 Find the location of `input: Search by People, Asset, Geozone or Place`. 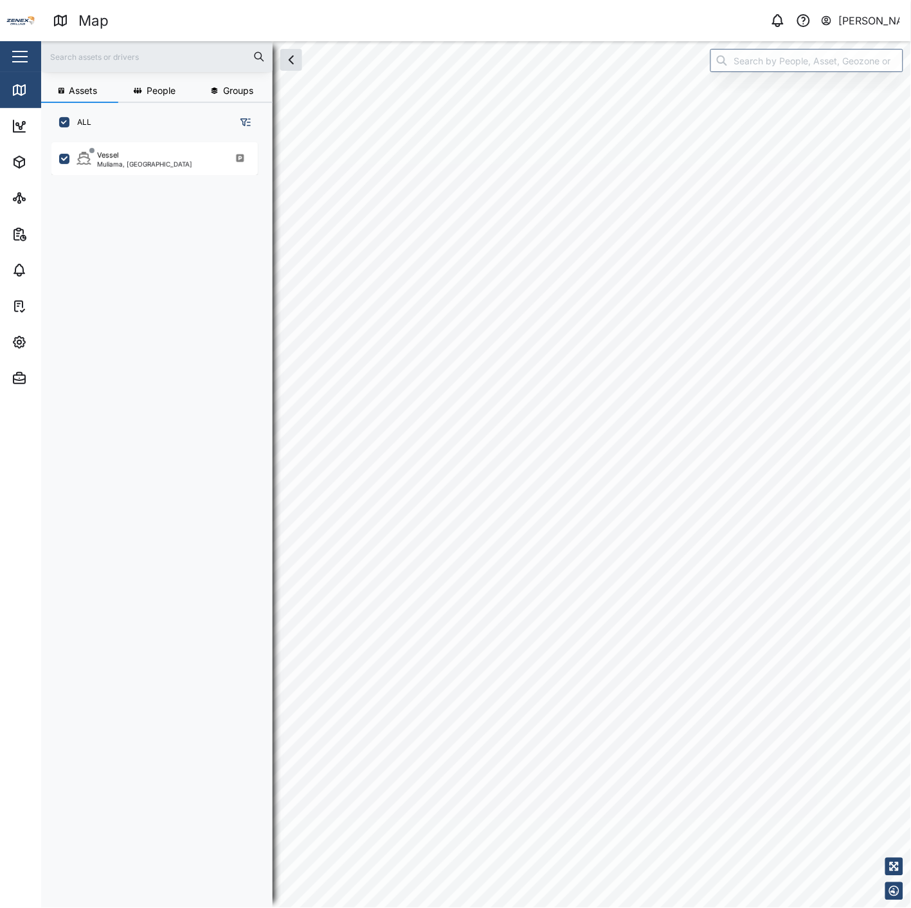

input: Search by People, Asset, Geozone or Place is located at coordinates (807, 60).